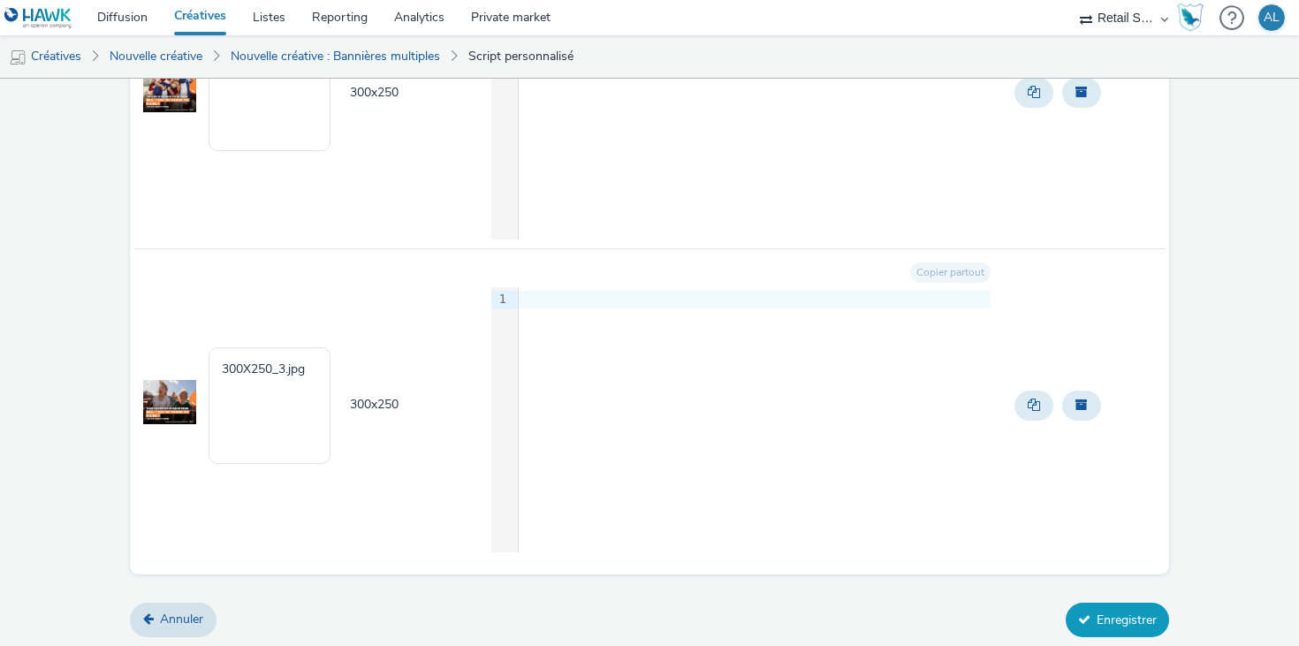 The width and height of the screenshot is (1299, 646). What do you see at coordinates (1271, 18) in the screenshot?
I see `div: AL` at bounding box center [1271, 18].